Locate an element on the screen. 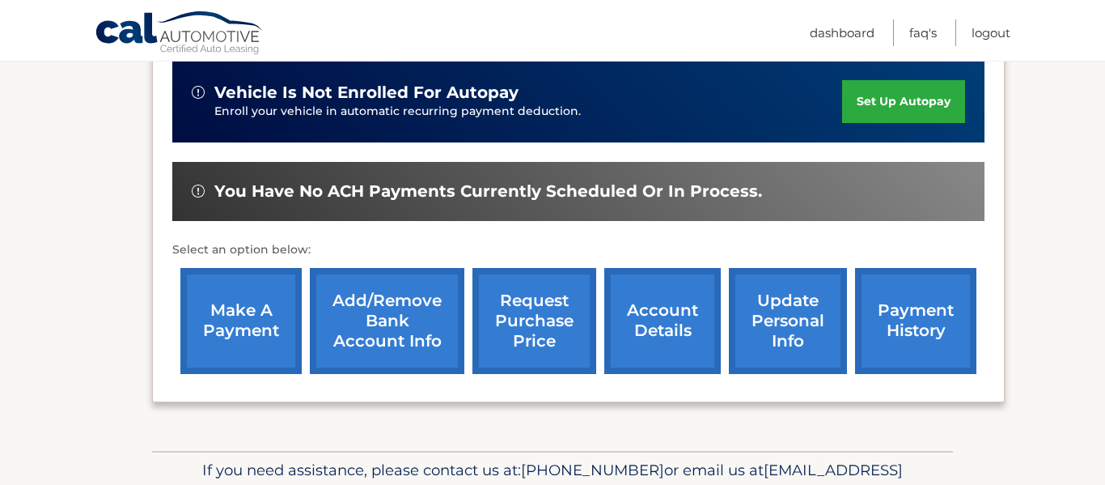 This screenshot has width=1105, height=485. a: Cal Automotive is located at coordinates (180, 34).